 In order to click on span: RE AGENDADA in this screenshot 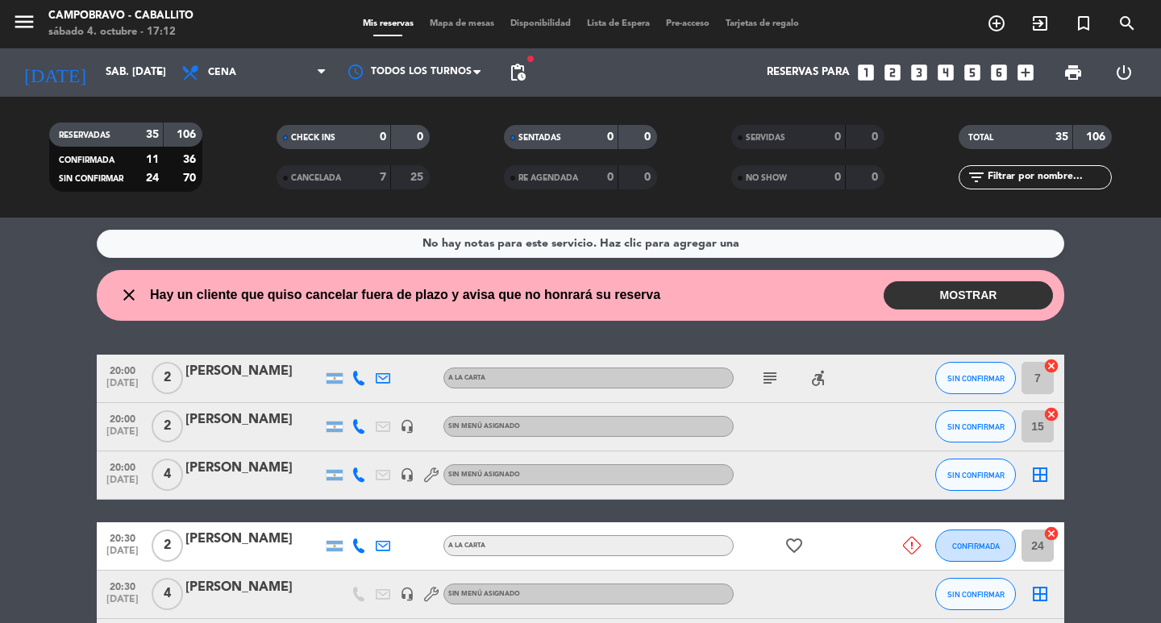, I will do `click(548, 178)`.